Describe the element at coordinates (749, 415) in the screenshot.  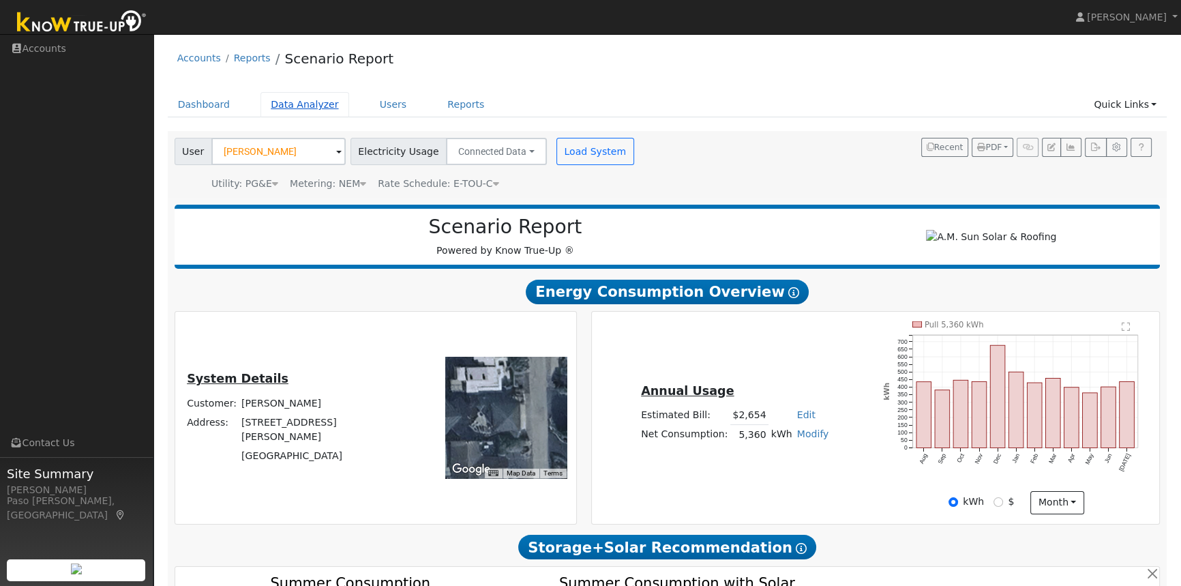
I see `td: $2,654` at that location.